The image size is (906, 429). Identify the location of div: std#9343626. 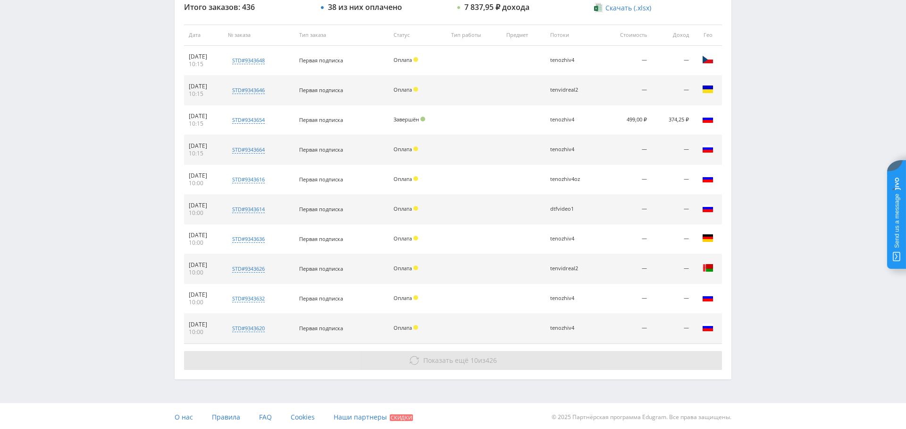
(248, 269).